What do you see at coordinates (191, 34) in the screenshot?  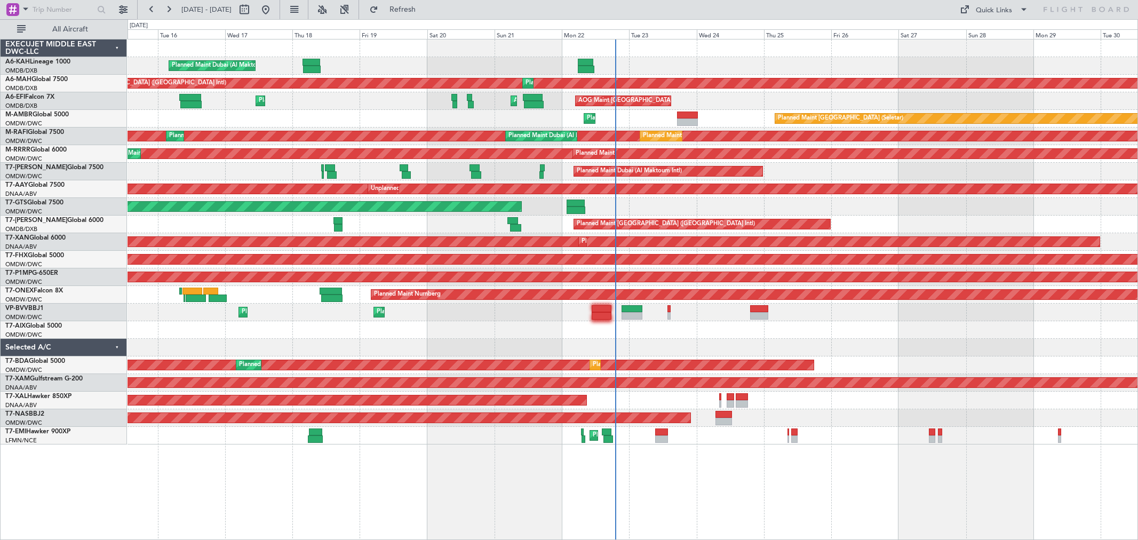 I see `div: Tue 16` at bounding box center [191, 34].